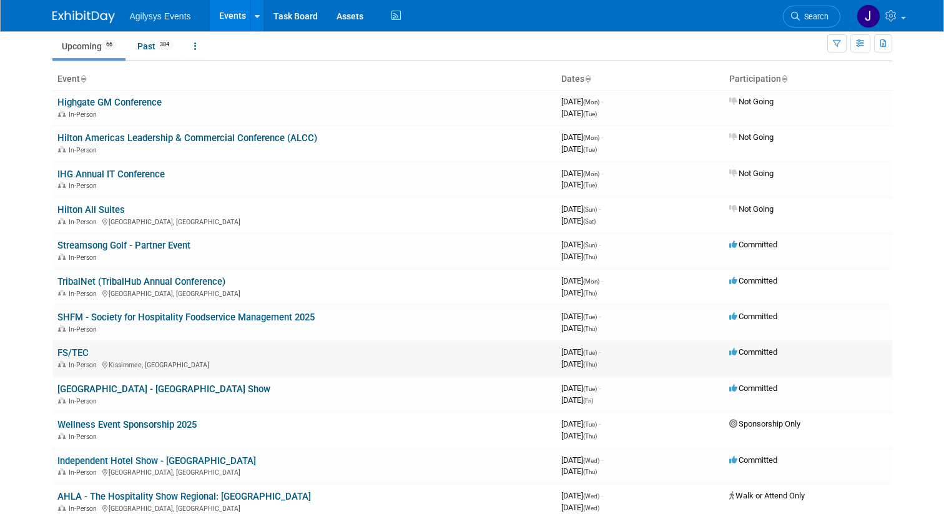 The width and height of the screenshot is (944, 514). Describe the element at coordinates (589, 221) in the screenshot. I see `span: (Sat)` at that location.